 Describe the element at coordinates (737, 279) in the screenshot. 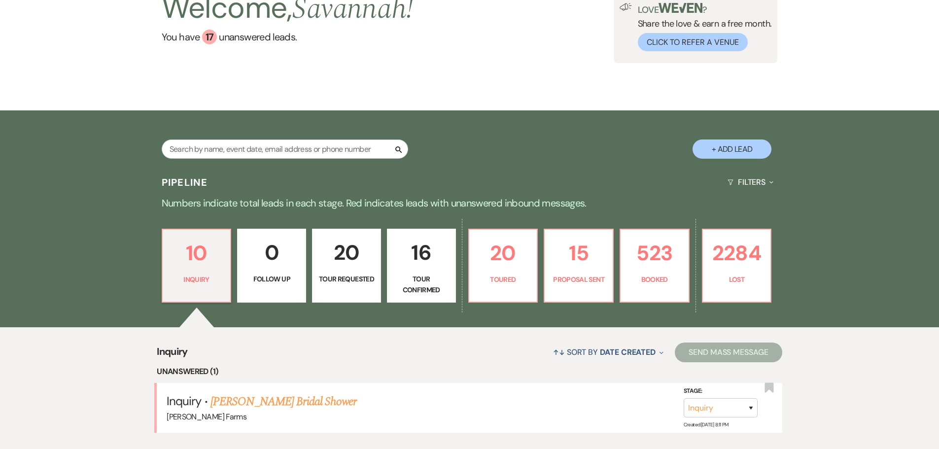

I see `p: Lost` at that location.